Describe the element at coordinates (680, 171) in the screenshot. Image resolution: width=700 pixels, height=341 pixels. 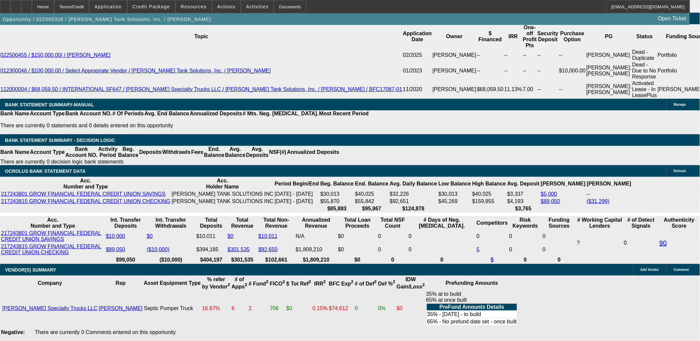
I see `span: Refresh` at that location.